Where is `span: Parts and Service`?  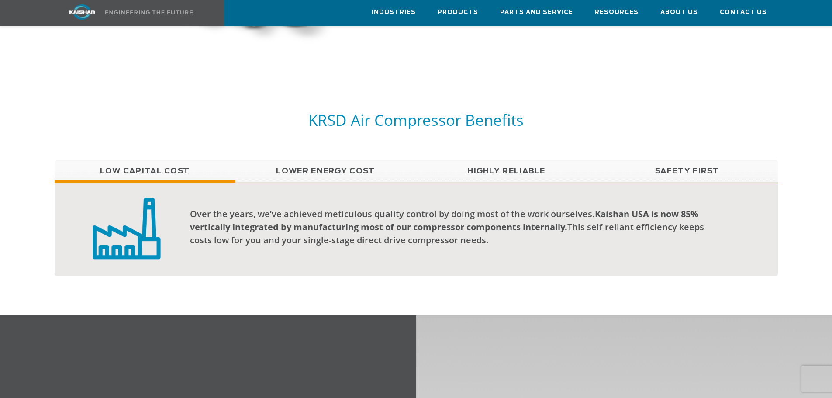 span: Parts and Service is located at coordinates (536, 12).